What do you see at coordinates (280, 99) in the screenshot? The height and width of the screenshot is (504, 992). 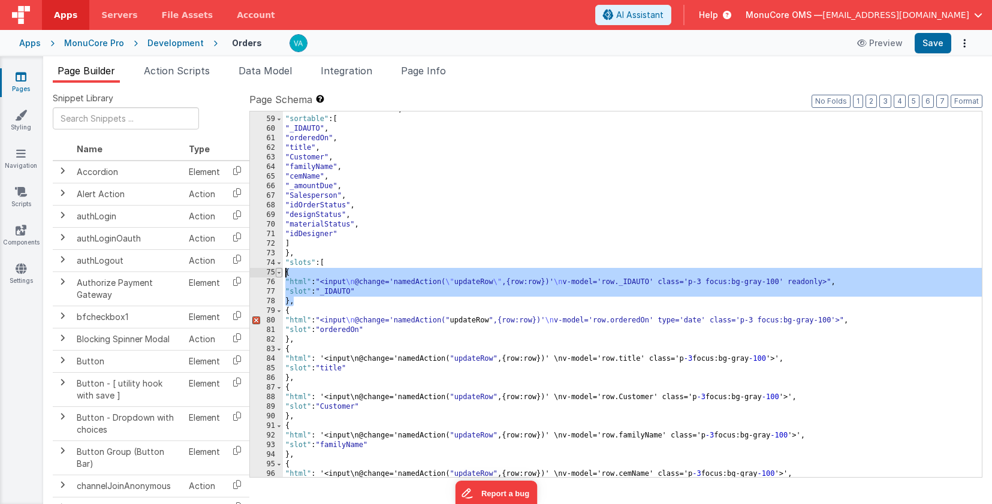 I see `span: Page Schema` at bounding box center [280, 99].